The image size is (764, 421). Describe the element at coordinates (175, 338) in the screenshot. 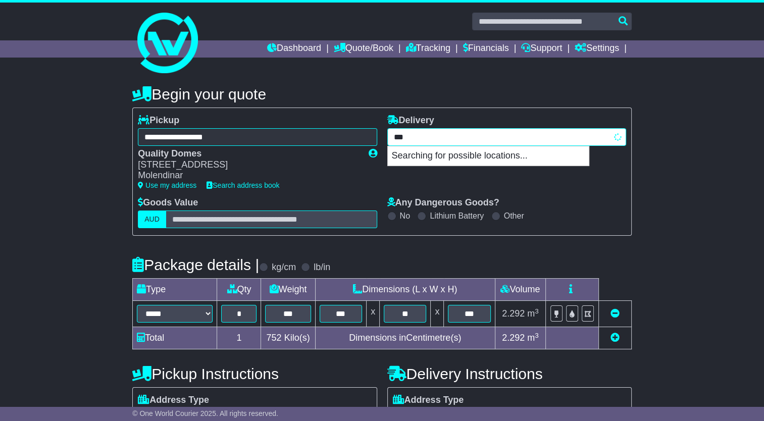

I see `td: Total` at that location.